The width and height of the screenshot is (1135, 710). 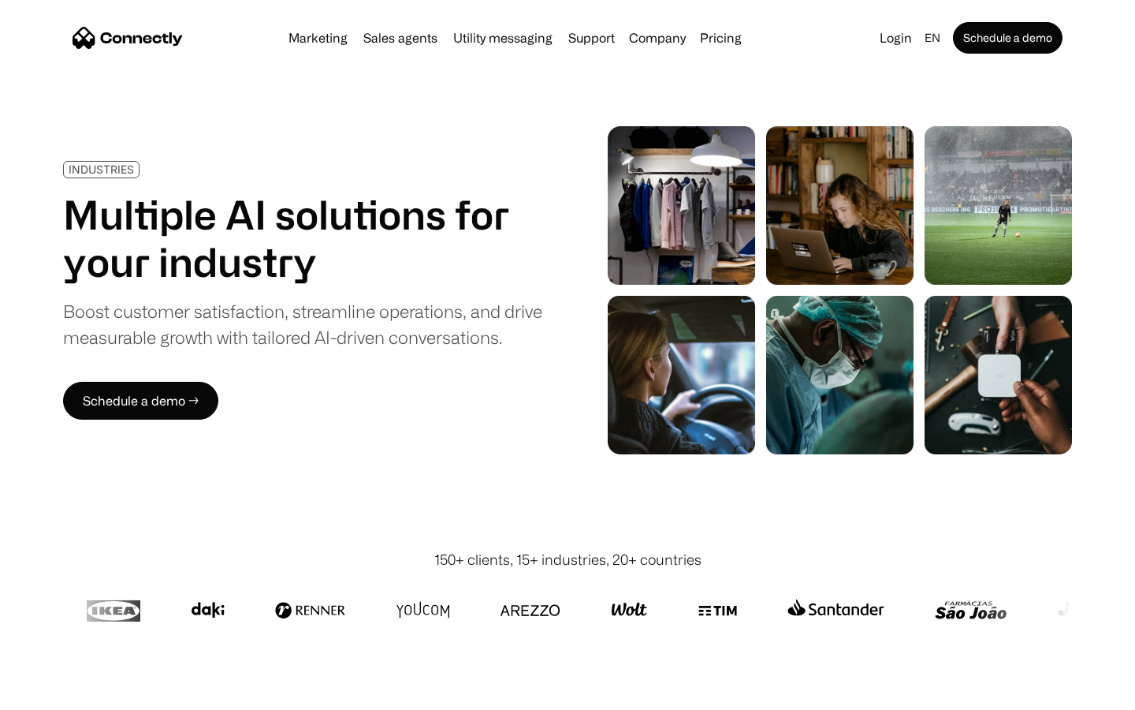 What do you see at coordinates (128, 38) in the screenshot?
I see `a: home` at bounding box center [128, 38].